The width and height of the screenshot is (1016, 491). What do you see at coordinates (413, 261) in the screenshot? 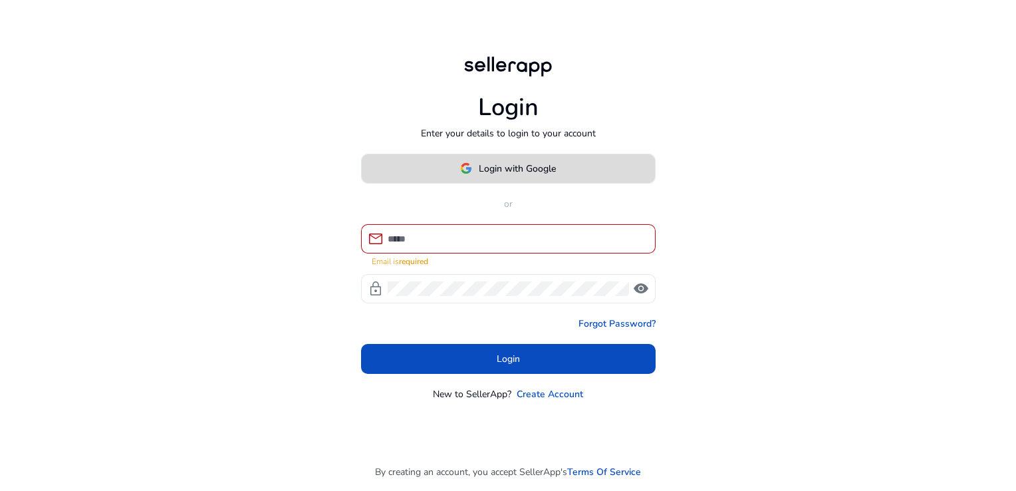
I see `strong: required` at bounding box center [413, 261].